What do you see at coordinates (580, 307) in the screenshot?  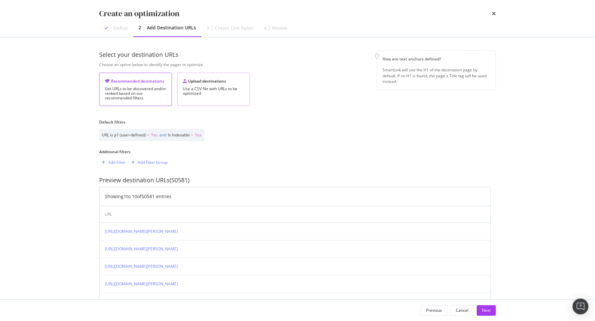 I see `div: Open Intercom Messenger` at bounding box center [580, 307].